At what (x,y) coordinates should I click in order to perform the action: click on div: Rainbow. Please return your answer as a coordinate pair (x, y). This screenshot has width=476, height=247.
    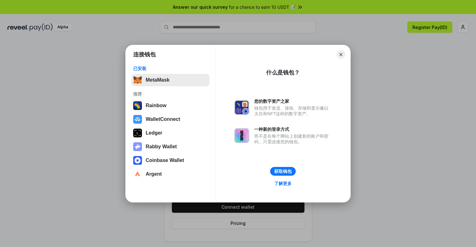
    Looking at the image, I should click on (156, 106).